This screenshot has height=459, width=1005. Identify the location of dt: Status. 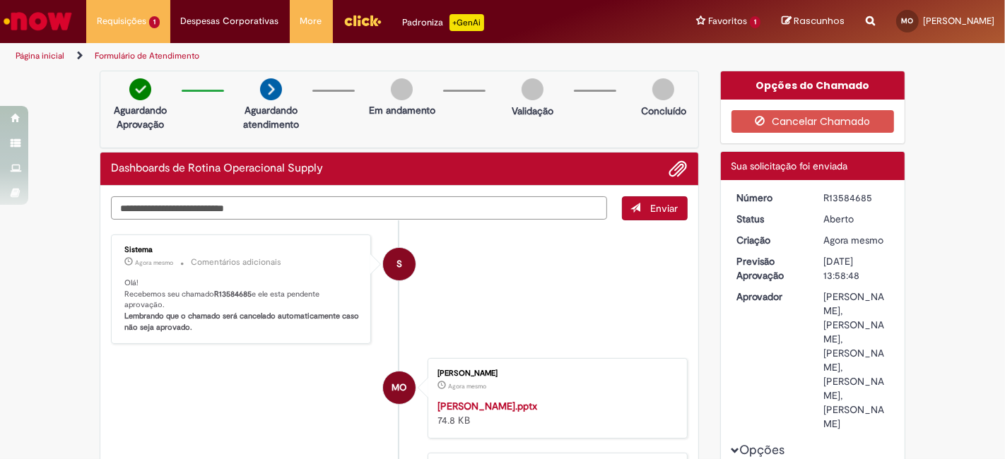
(769, 219).